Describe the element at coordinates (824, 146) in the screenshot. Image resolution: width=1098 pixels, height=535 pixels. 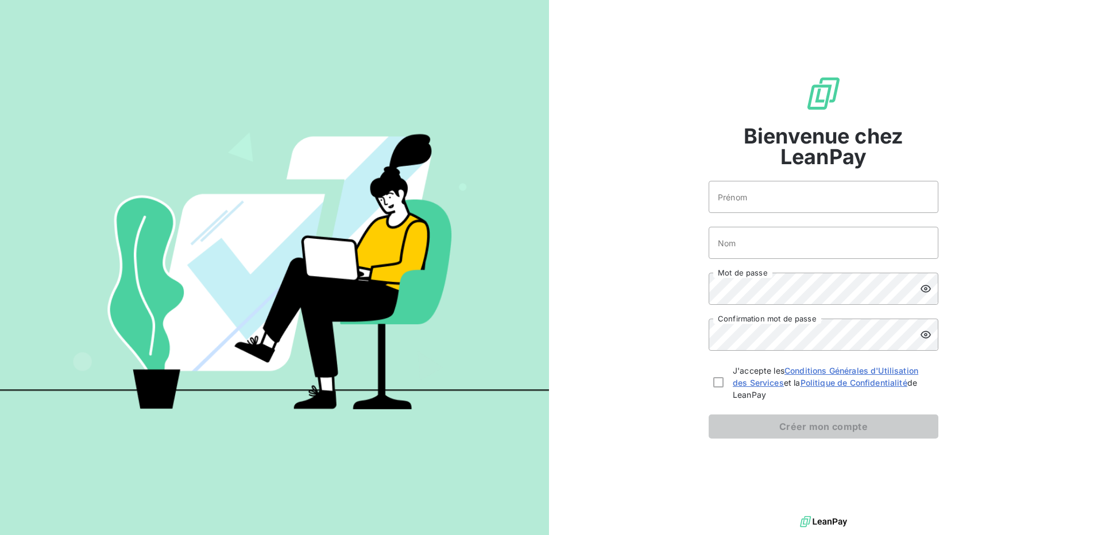
I see `span: Bienvenue chez LeanPay` at that location.